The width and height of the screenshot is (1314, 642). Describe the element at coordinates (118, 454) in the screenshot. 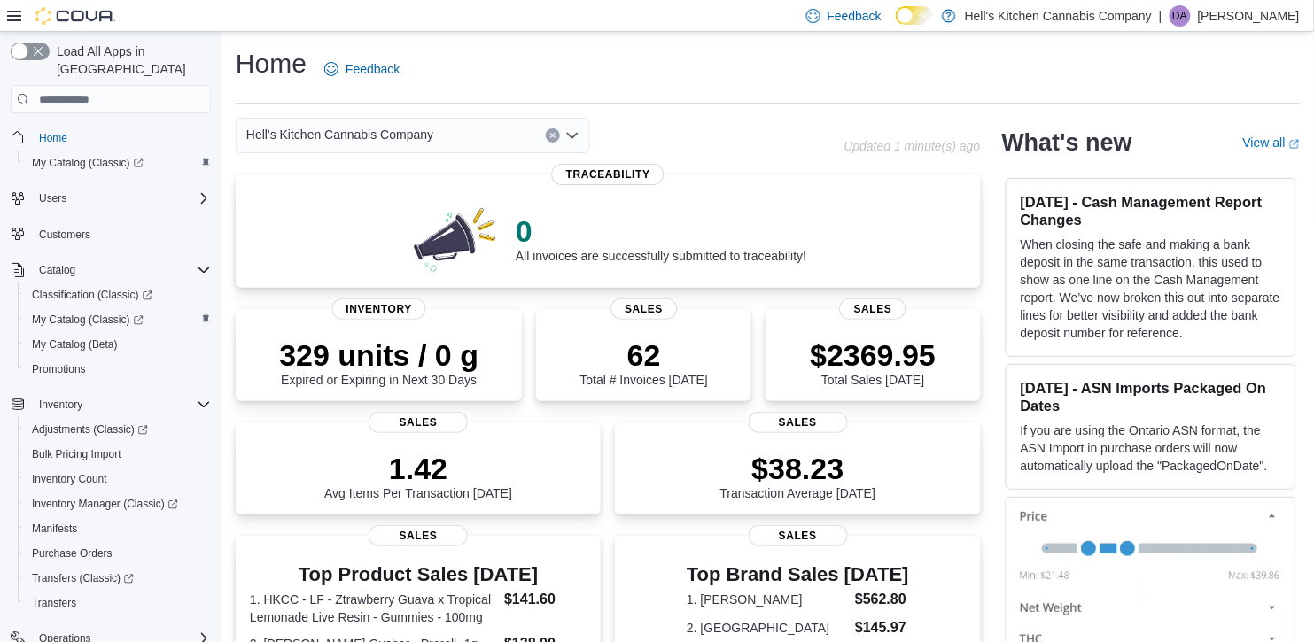

I see `button: Bulk Pricing Import` at that location.